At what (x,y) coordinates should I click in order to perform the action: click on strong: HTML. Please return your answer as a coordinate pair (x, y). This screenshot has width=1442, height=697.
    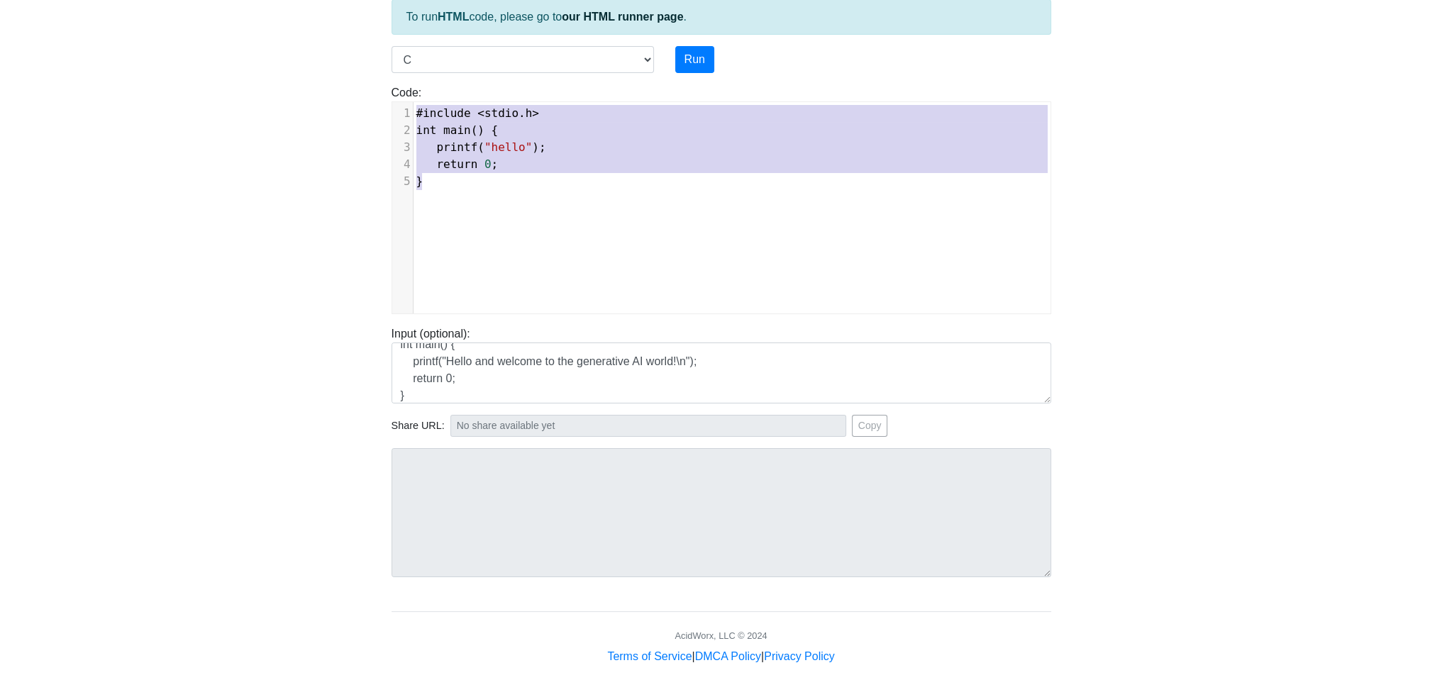
    Looking at the image, I should click on (453, 16).